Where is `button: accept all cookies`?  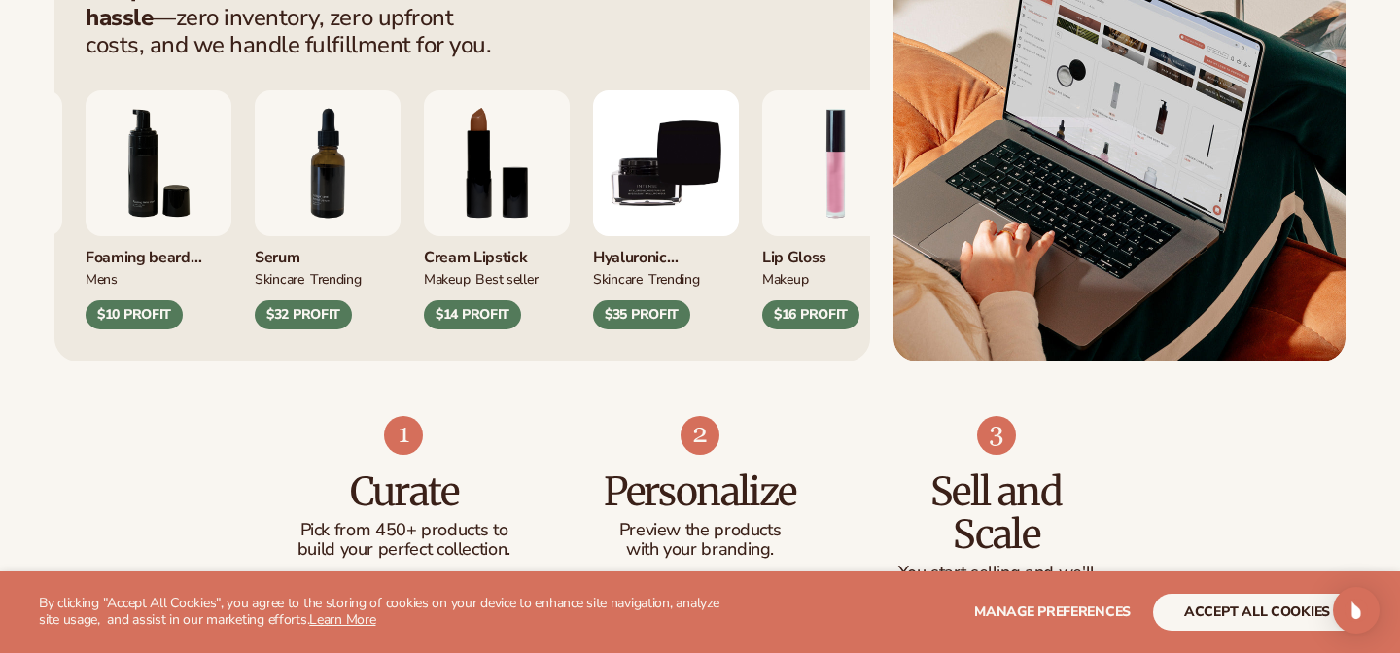 button: accept all cookies is located at coordinates (1257, 612).